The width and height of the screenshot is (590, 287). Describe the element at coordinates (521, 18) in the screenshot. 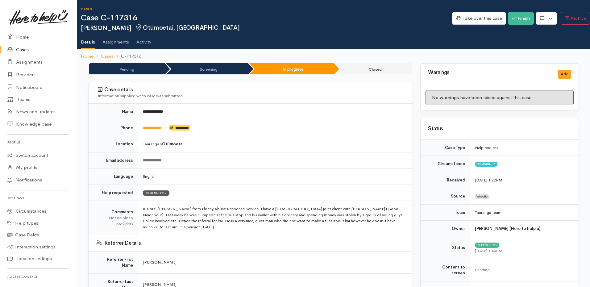

I see `button: Finish` at that location.